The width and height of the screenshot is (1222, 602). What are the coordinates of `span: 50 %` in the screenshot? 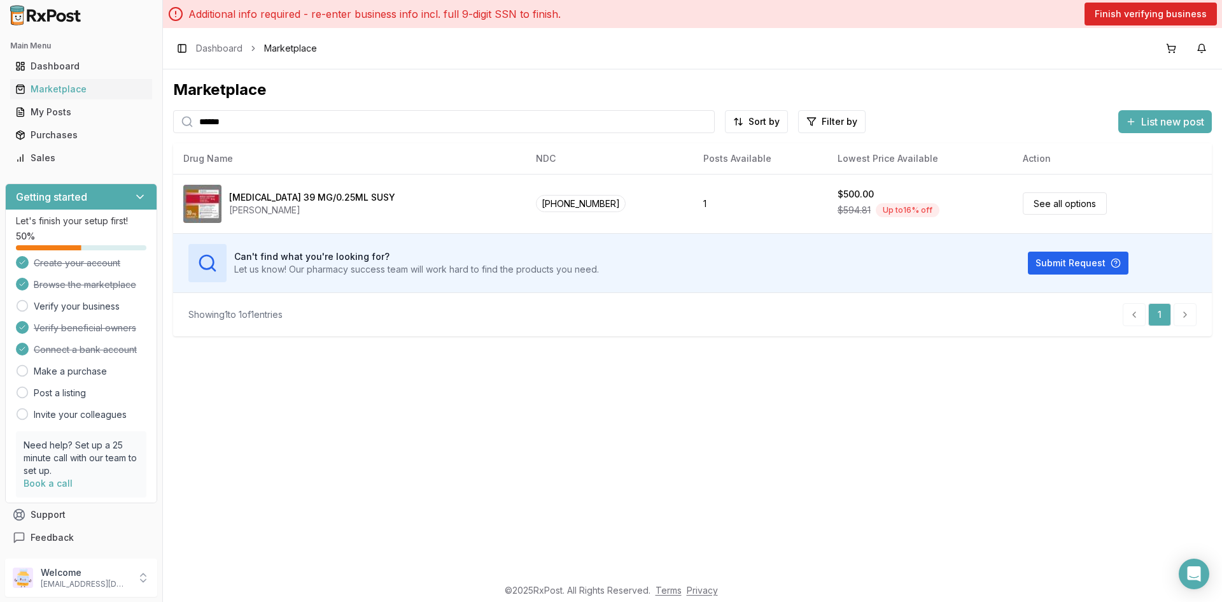 It's located at (25, 236).